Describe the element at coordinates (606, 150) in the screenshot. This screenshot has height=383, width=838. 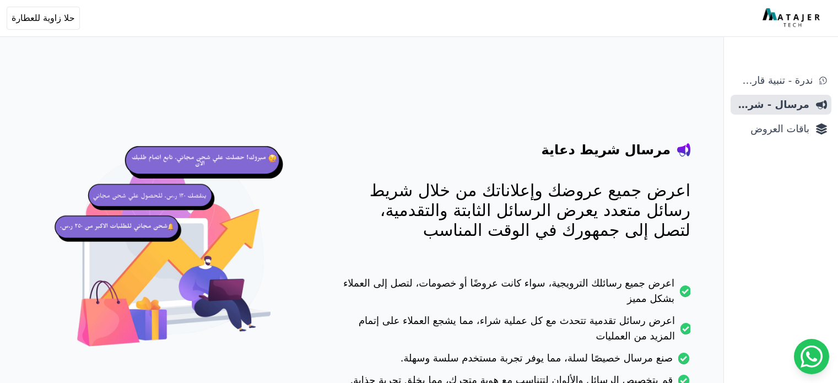
I see `h4: مرسال شريط دعاية` at that location.